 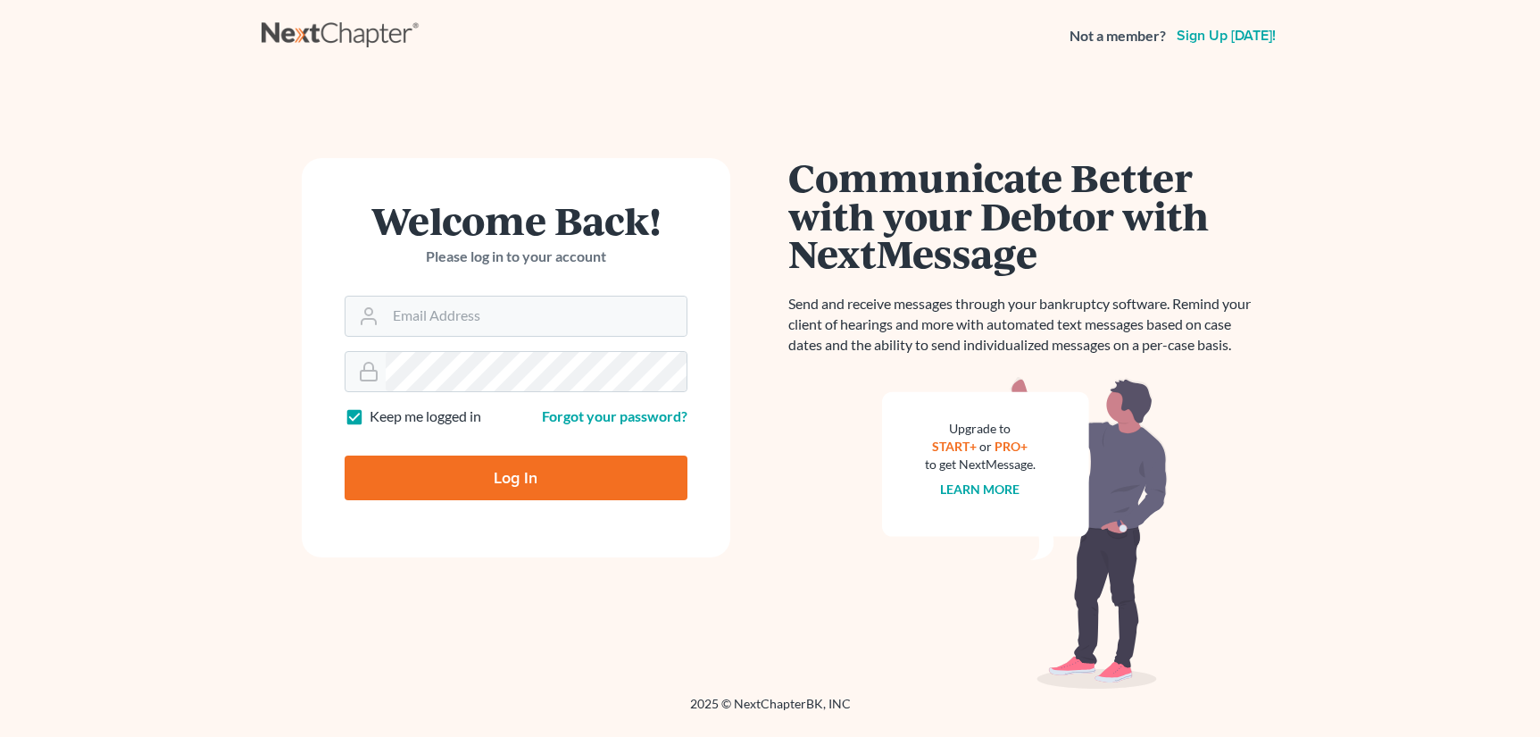 I want to click on a: Learn more, so click(x=979, y=488).